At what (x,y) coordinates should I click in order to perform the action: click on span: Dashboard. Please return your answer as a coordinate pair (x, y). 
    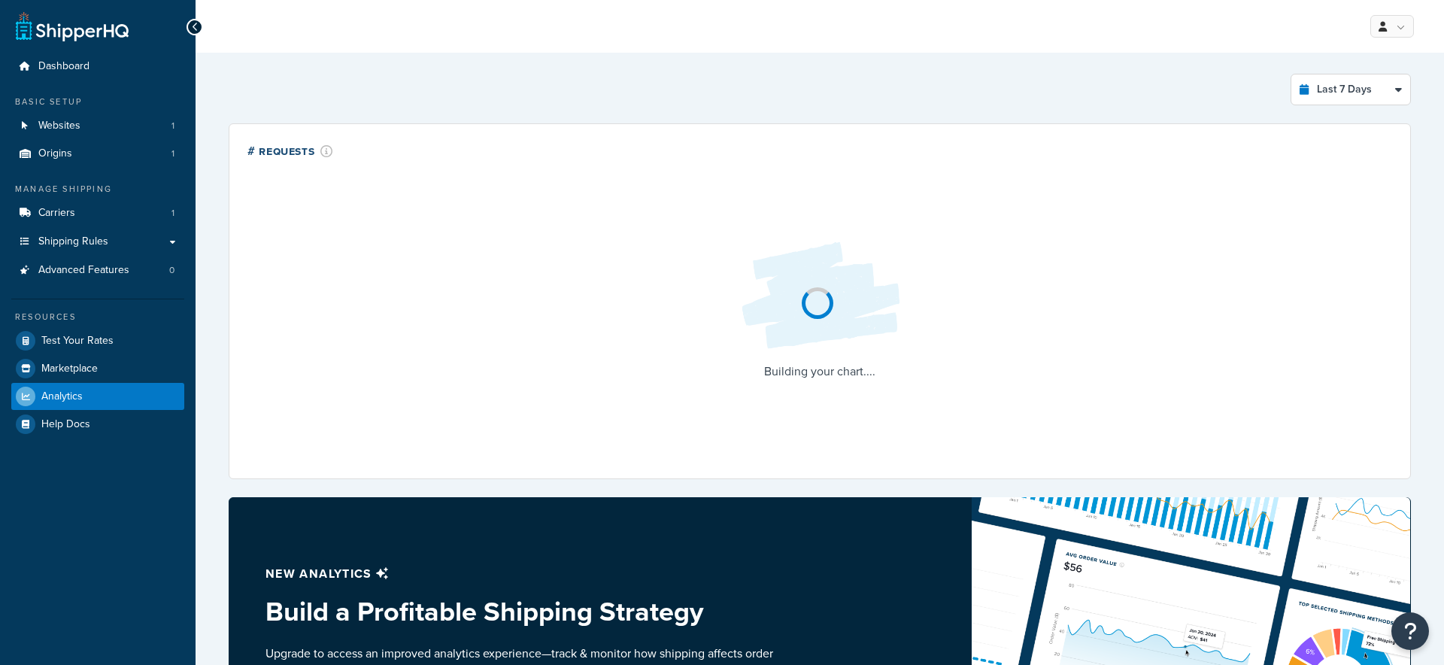
    Looking at the image, I should click on (64, 66).